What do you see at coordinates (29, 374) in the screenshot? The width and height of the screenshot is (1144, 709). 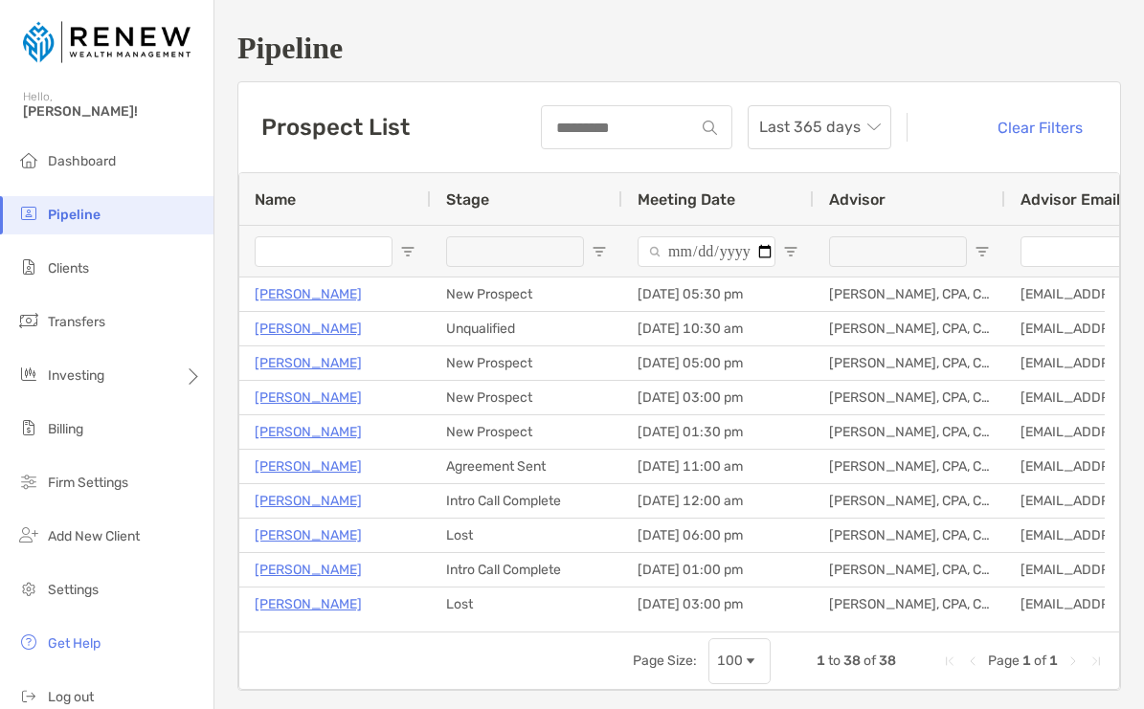 I see `img: investing icon` at bounding box center [29, 374].